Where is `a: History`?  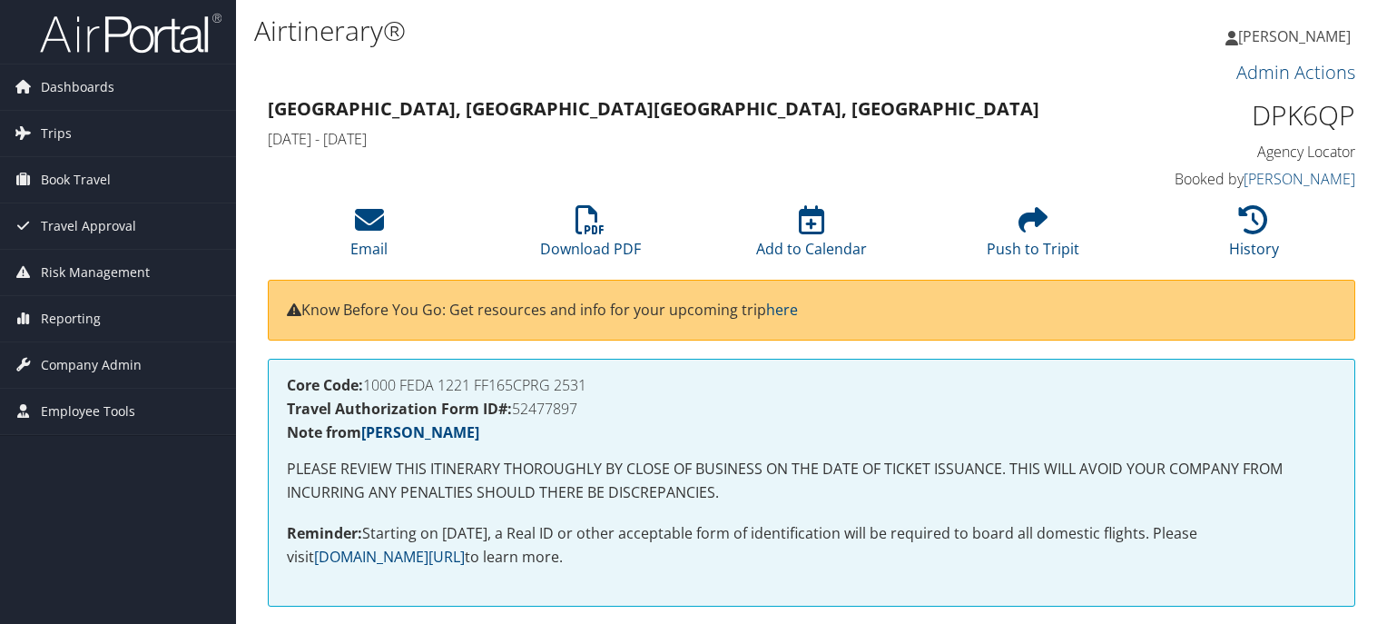 a: History is located at coordinates (1253, 237).